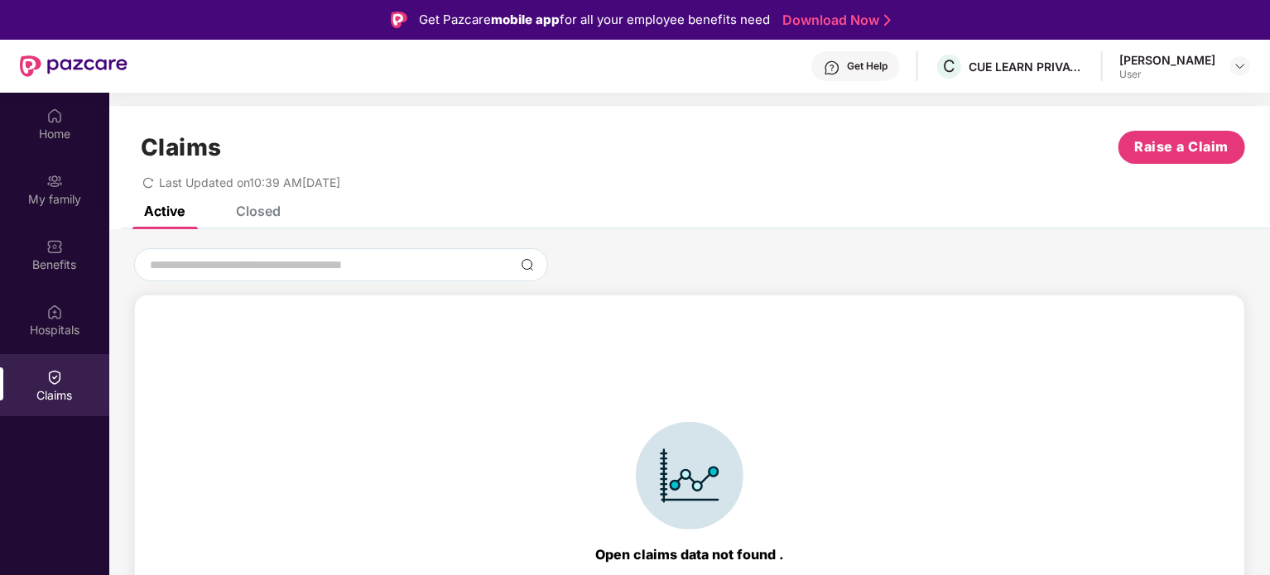 Image resolution: width=1270 pixels, height=575 pixels. Describe the element at coordinates (1182, 147) in the screenshot. I see `span: Raise a Claim` at that location.